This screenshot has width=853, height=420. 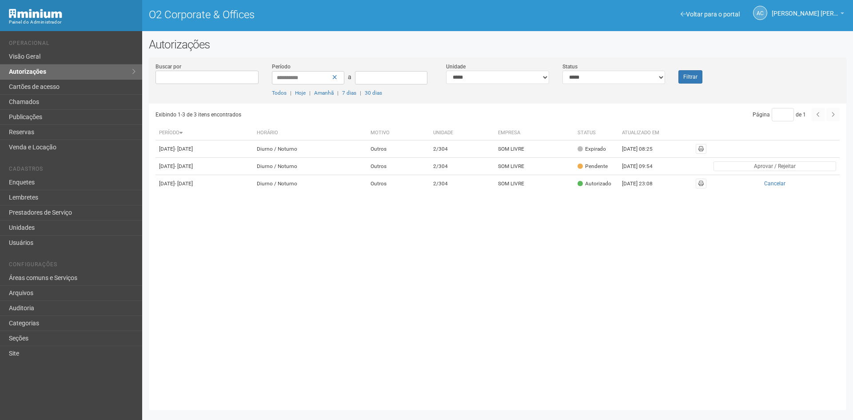 What do you see at coordinates (710, 14) in the screenshot?
I see `a: Voltar para o portal` at bounding box center [710, 14].